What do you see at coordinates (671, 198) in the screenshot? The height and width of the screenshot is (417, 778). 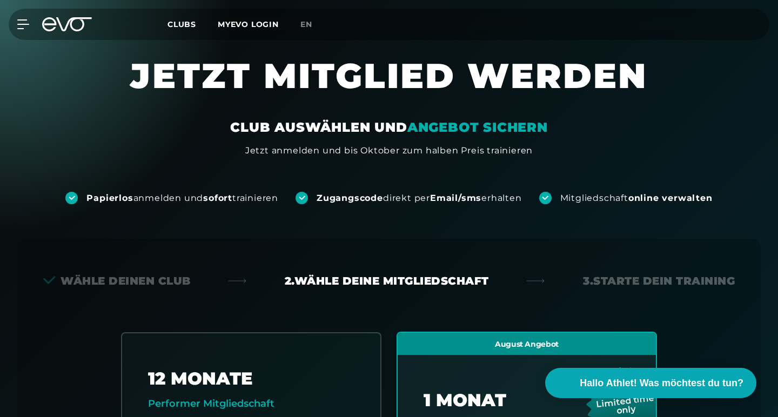 I see `strong: online verwalten` at bounding box center [671, 198].